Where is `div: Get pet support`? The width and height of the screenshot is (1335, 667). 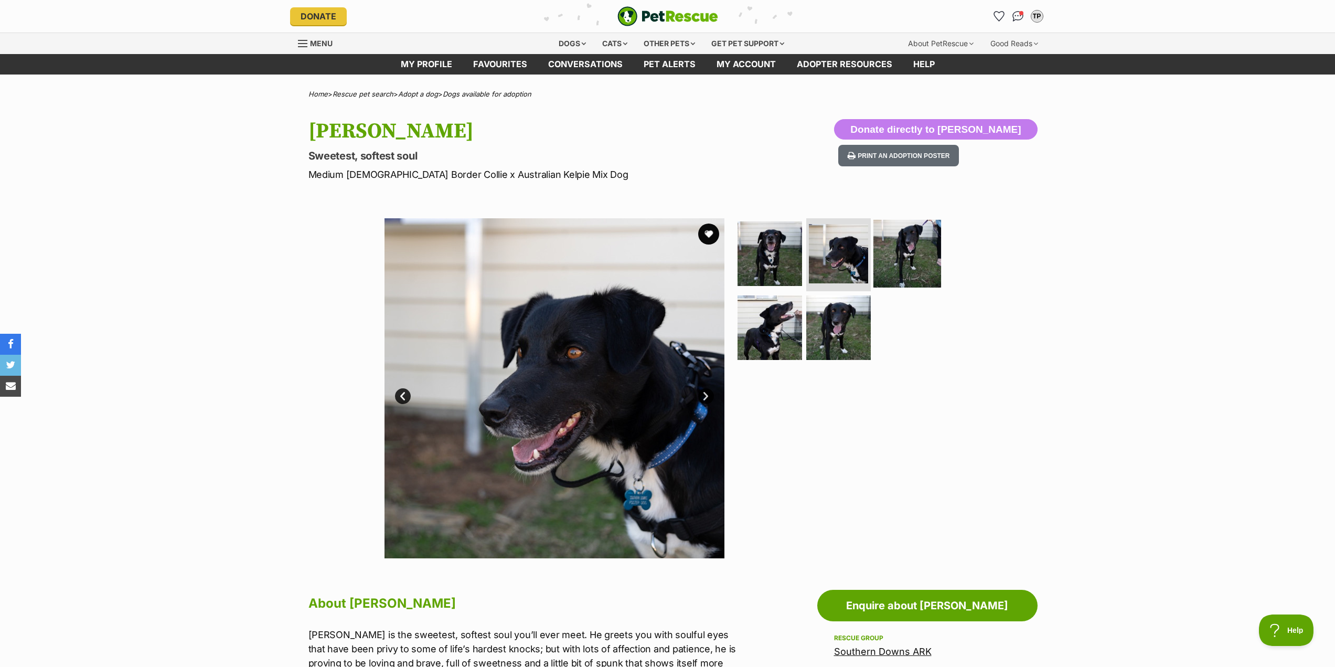 div: Get pet support is located at coordinates (748, 44).